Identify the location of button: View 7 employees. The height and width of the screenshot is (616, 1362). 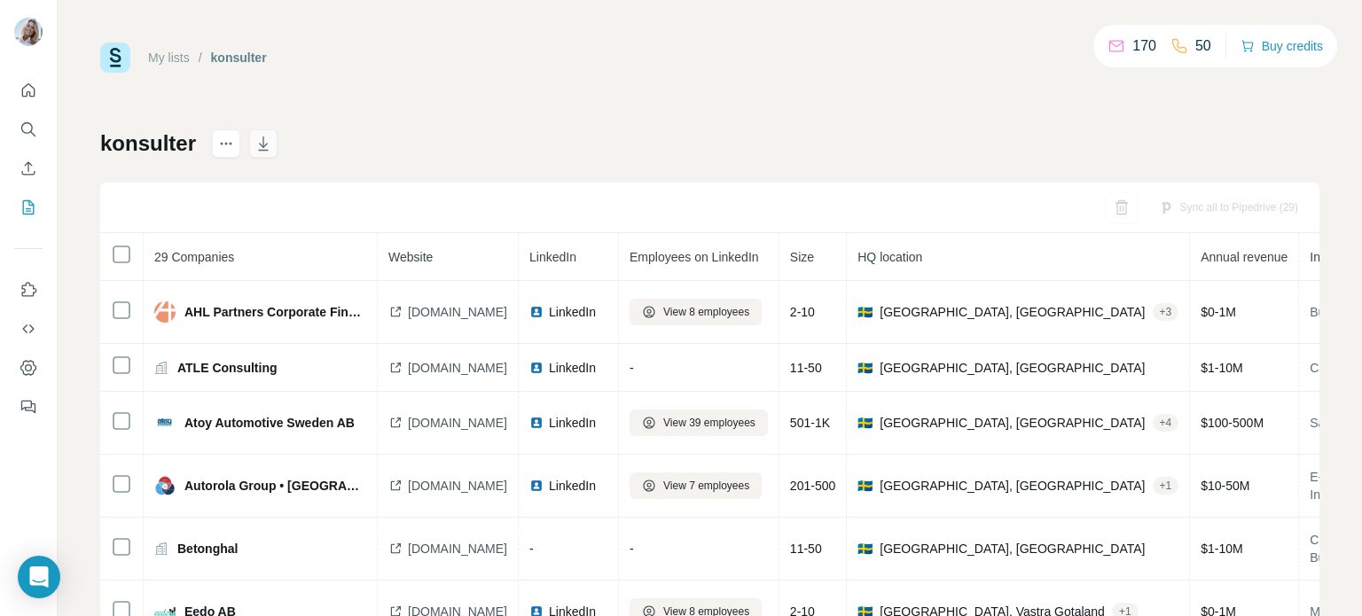
(695, 486).